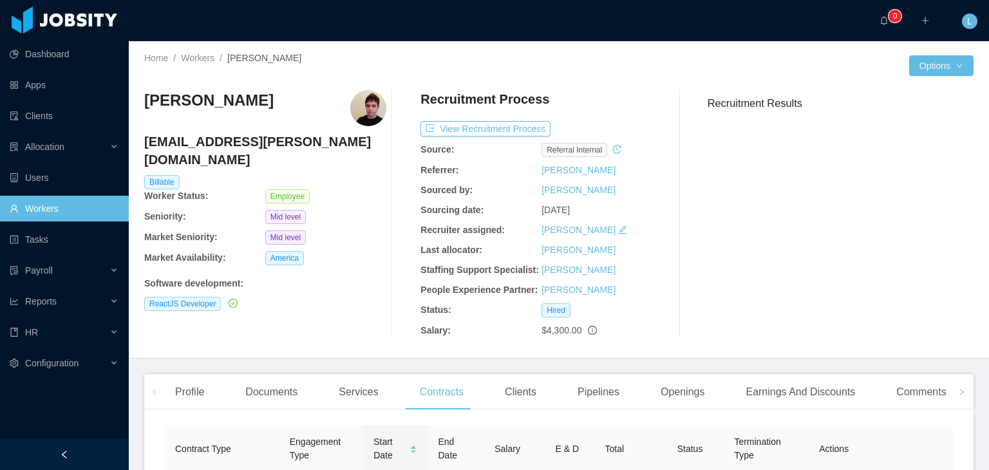 The width and height of the screenshot is (989, 470). I want to click on div: Clients, so click(520, 392).